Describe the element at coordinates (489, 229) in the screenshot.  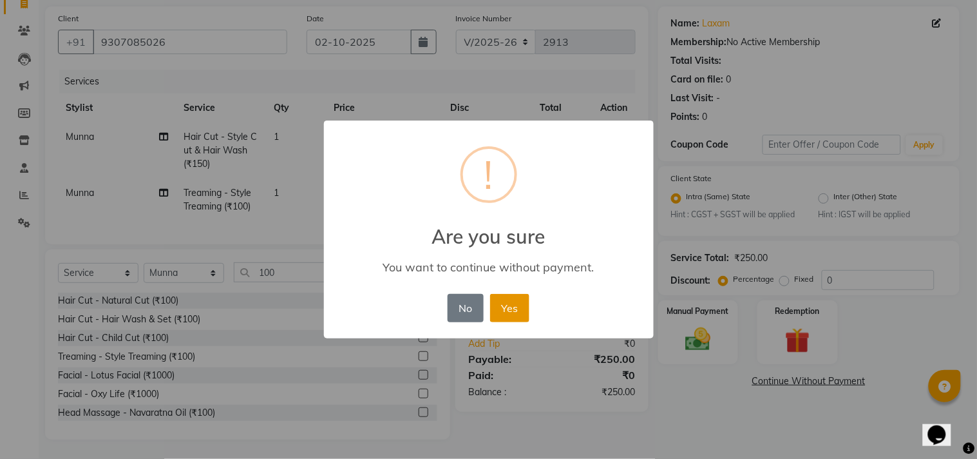
I see `h2: Are you sure` at that location.